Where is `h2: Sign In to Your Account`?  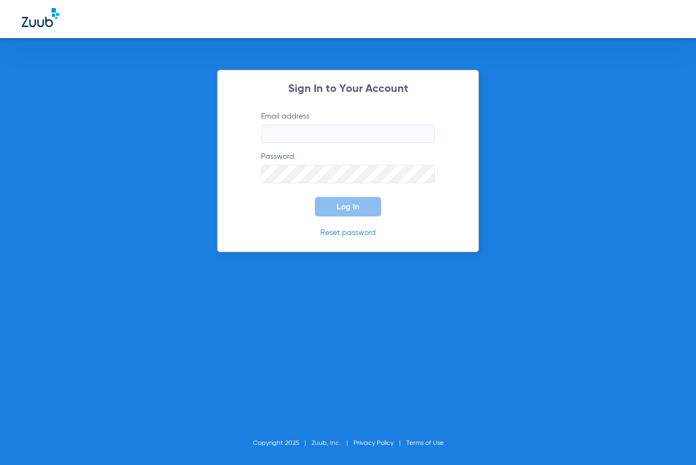 h2: Sign In to Your Account is located at coordinates (348, 89).